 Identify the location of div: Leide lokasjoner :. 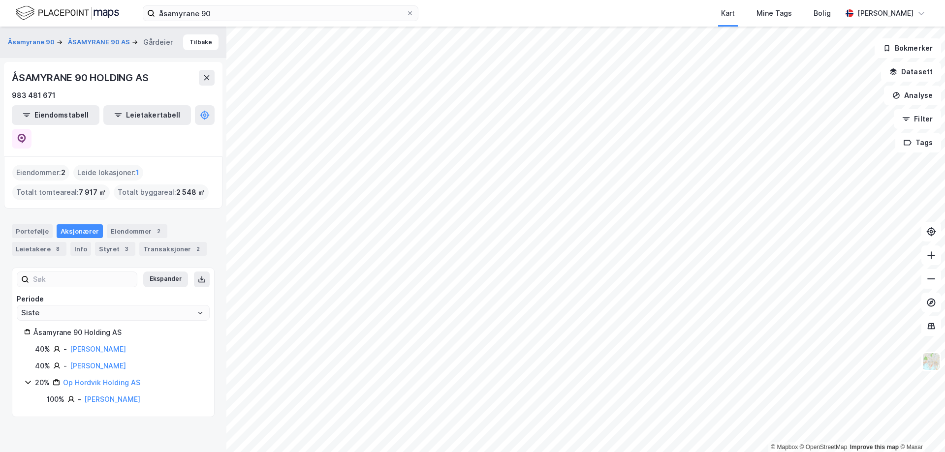
(108, 173).